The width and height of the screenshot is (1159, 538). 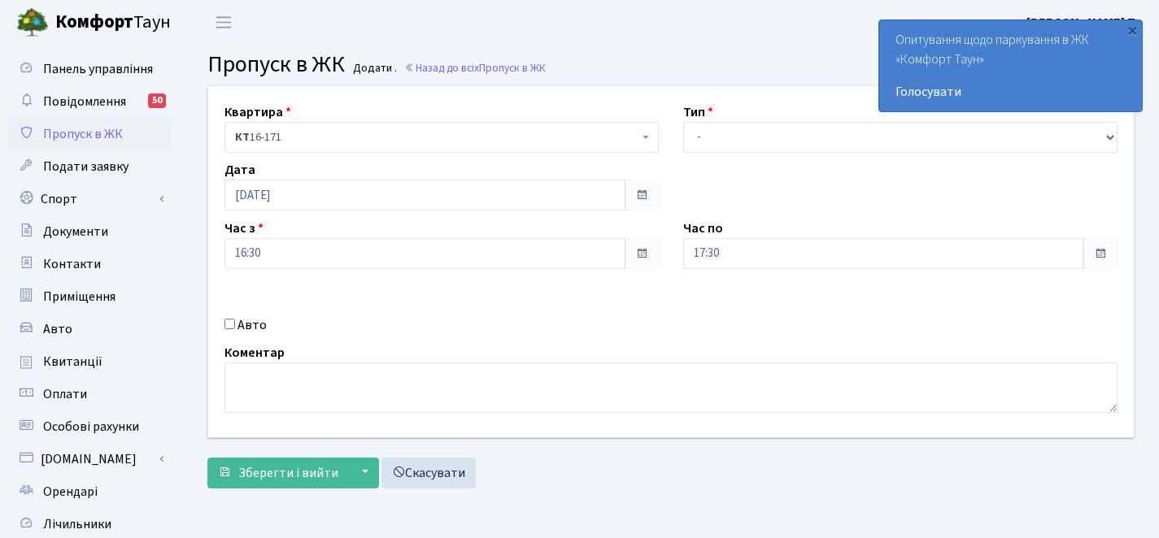 I want to click on a: Особові рахунки, so click(x=89, y=427).